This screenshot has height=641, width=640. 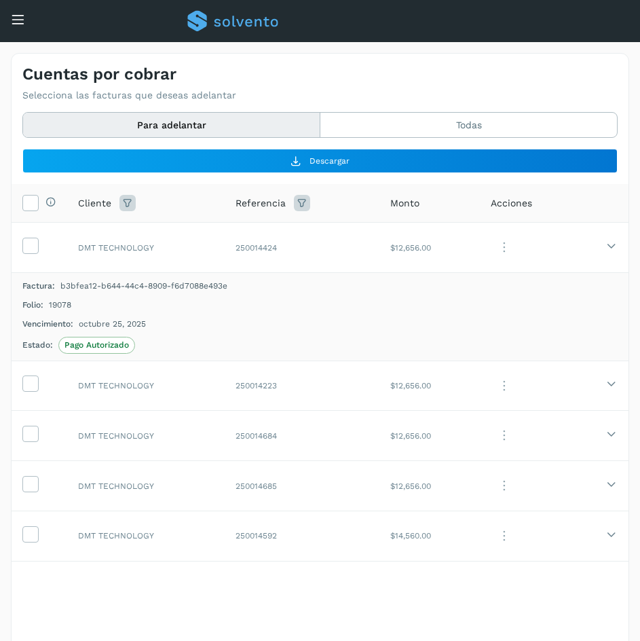 I want to click on td: 250014424, so click(x=302, y=248).